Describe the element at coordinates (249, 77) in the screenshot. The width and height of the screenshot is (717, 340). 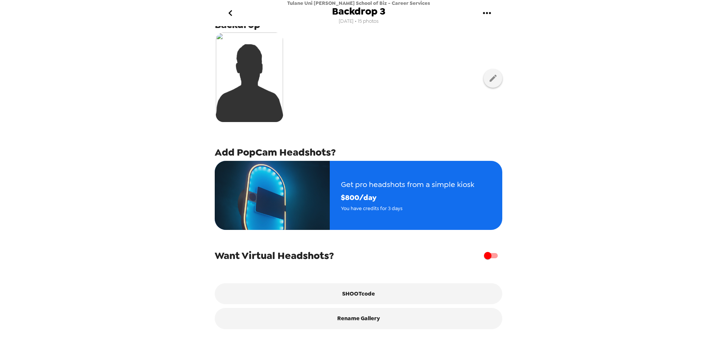
I see `img: silhouette` at that location.